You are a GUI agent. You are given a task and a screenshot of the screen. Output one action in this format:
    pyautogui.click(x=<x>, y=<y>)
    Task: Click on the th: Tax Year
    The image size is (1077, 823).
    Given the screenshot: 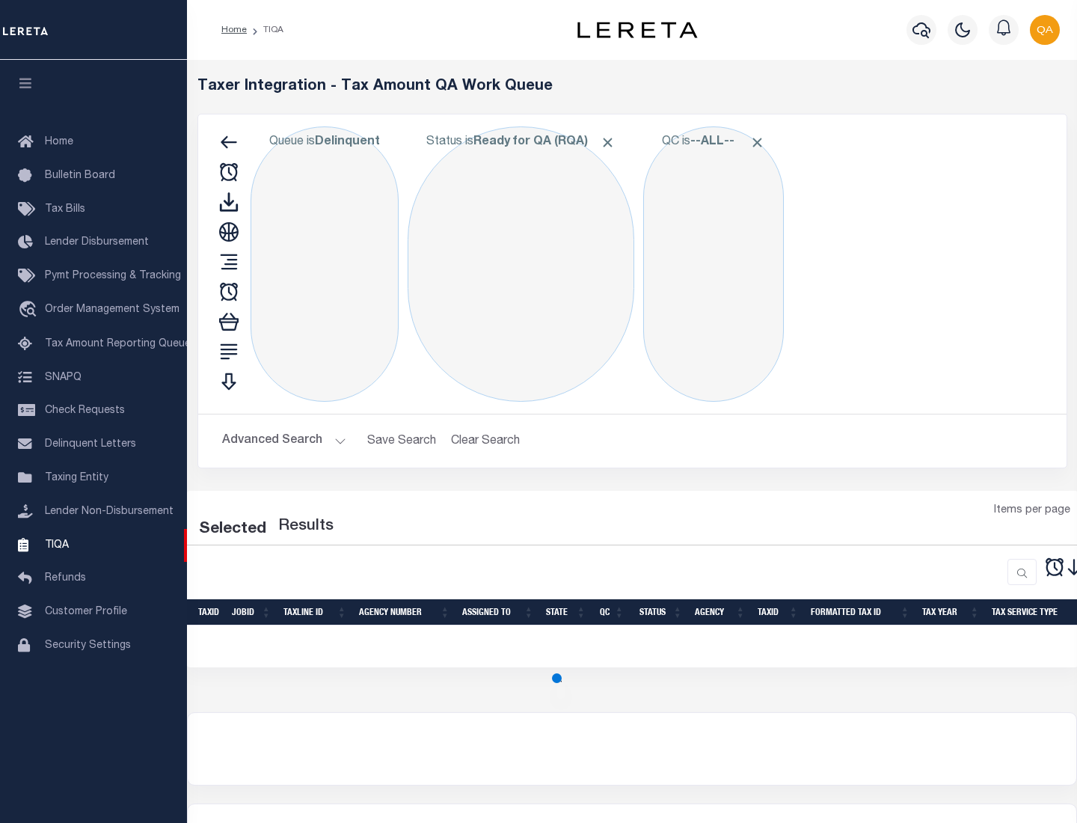 What is the action you would take?
    pyautogui.click(x=951, y=612)
    